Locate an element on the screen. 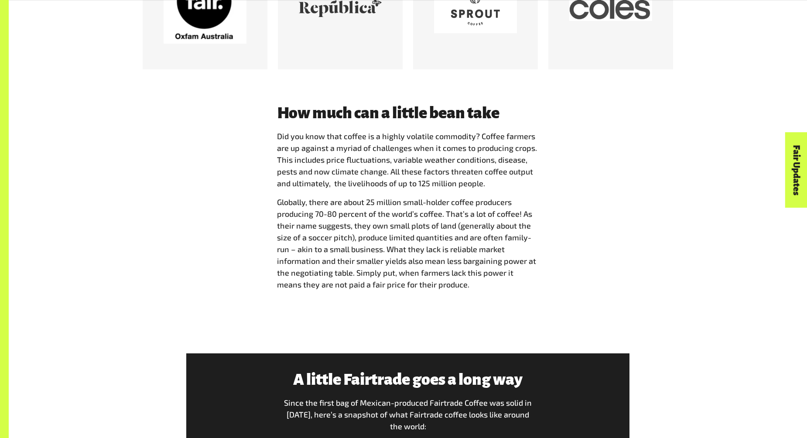 This screenshot has width=807, height=438. h3: How much can a little bean take is located at coordinates (408, 113).